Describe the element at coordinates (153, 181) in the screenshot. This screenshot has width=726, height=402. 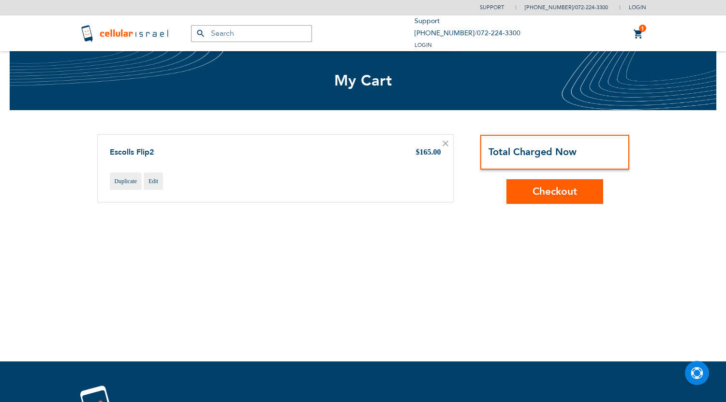
I see `a: Edit` at that location.